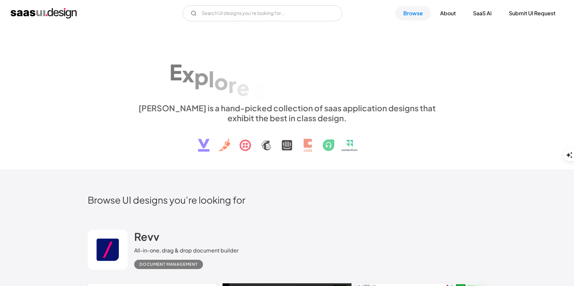 The image size is (574, 286). What do you see at coordinates (232, 84) in the screenshot?
I see `div: r` at bounding box center [232, 84].